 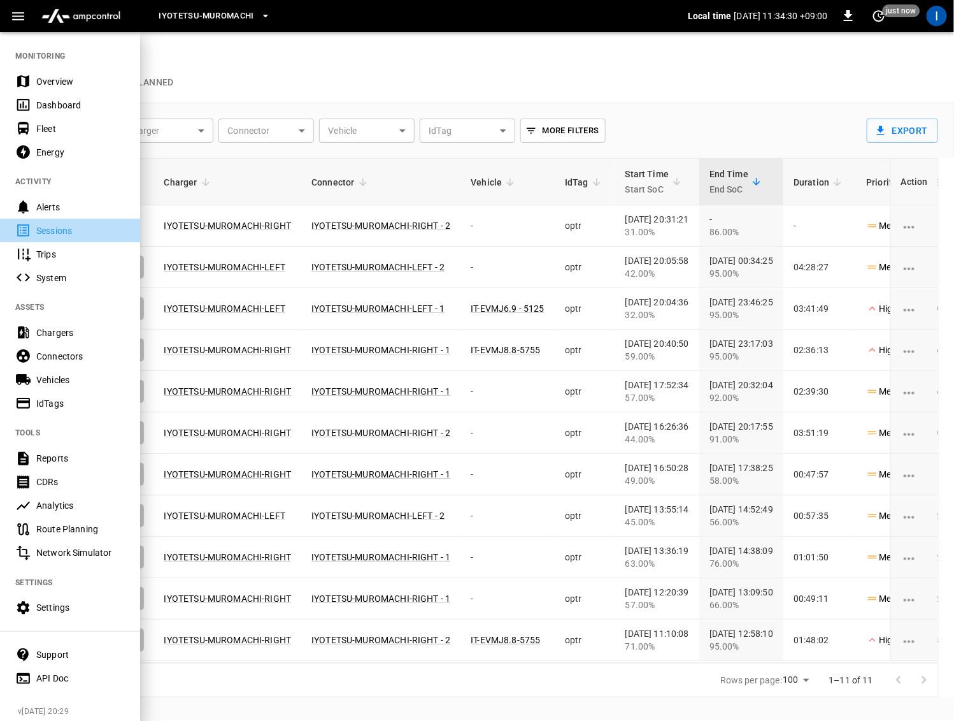 What do you see at coordinates (80, 207) in the screenshot?
I see `div: Alerts` at bounding box center [80, 207].